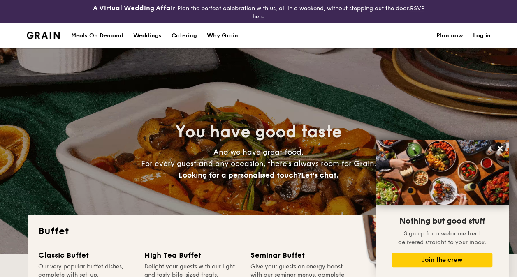 The image size is (517, 277). Describe the element at coordinates (184, 36) in the screenshot. I see `h1: Catering` at that location.